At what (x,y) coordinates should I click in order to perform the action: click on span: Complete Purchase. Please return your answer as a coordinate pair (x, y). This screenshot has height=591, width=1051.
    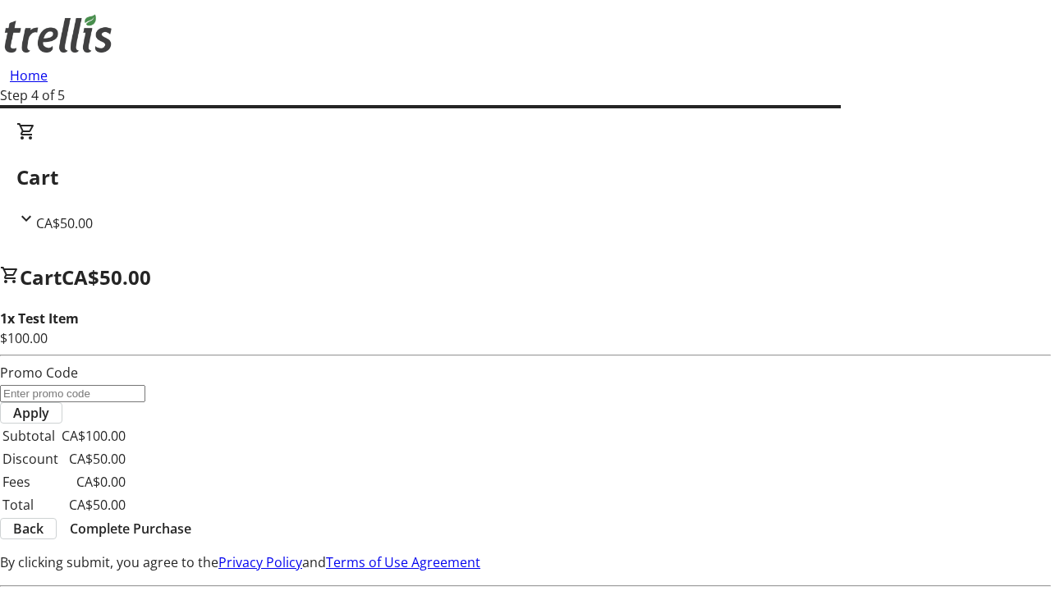
    Looking at the image, I should click on (131, 529).